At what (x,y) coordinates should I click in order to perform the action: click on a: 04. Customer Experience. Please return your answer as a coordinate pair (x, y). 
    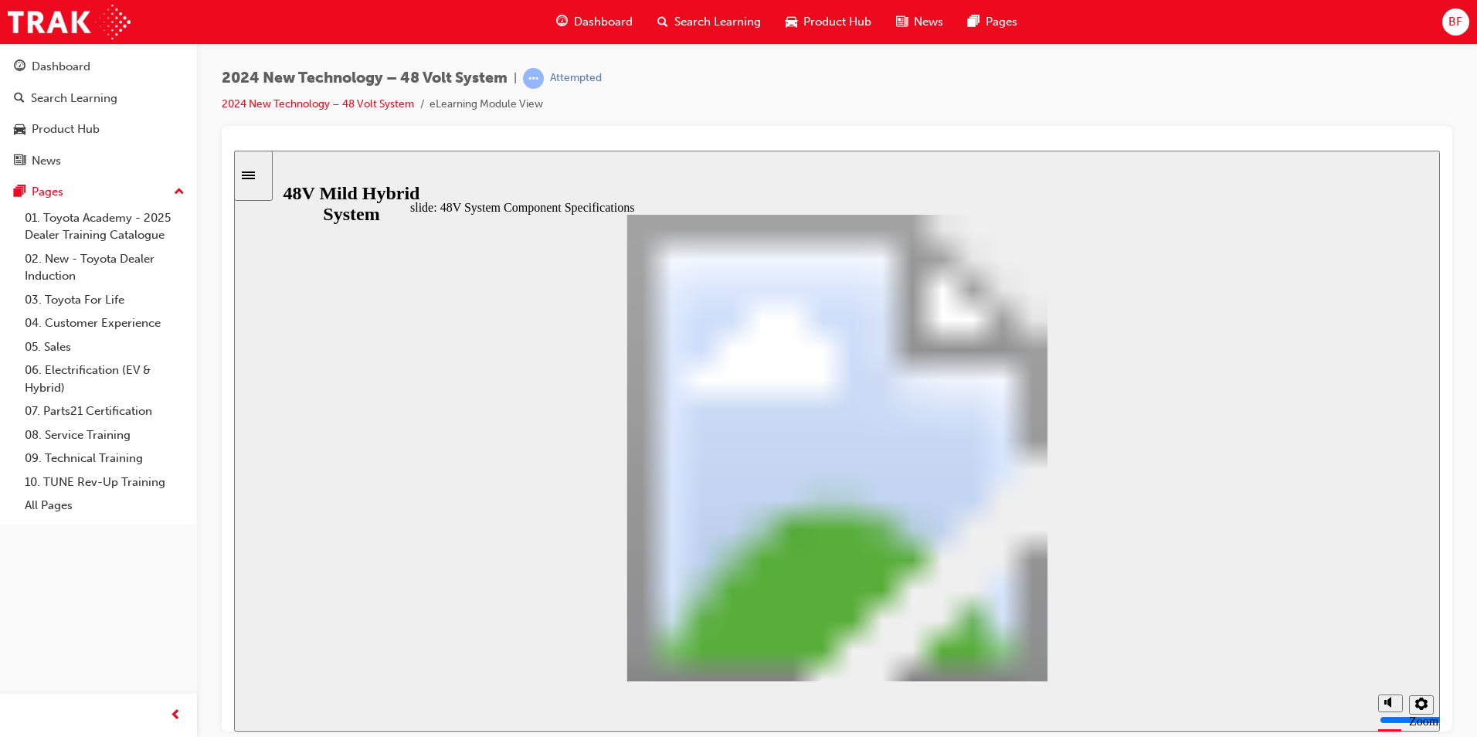
    Looking at the image, I should click on (104, 323).